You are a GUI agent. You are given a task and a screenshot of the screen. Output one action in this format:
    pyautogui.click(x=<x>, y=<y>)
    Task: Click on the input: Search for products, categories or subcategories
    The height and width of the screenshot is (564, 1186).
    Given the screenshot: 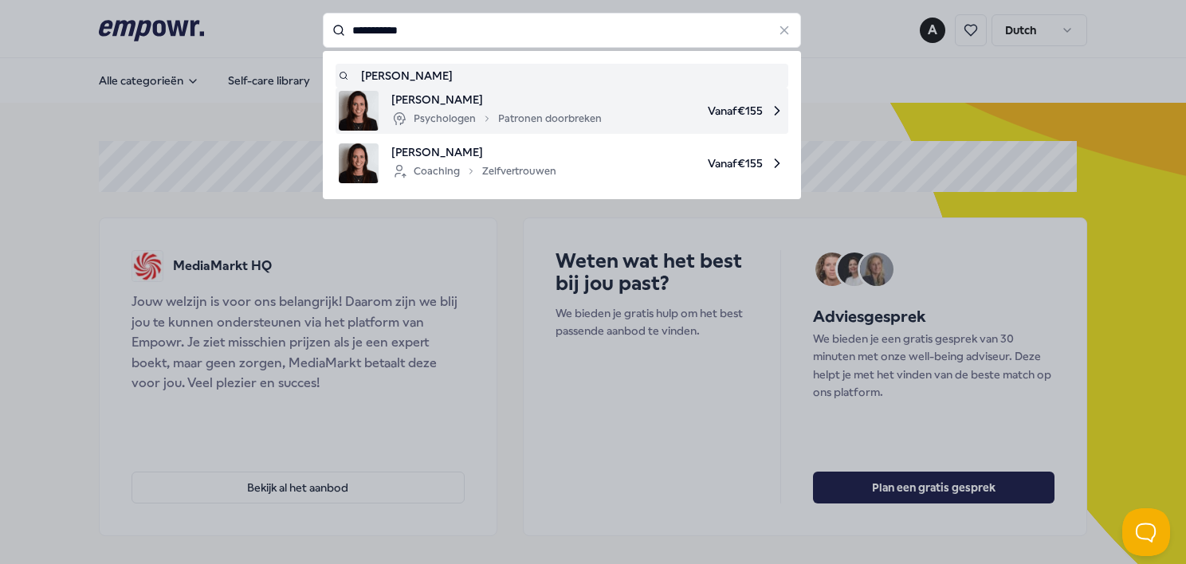 What is the action you would take?
    pyautogui.click(x=562, y=30)
    